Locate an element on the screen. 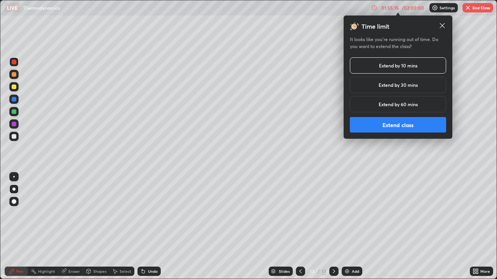  p: Thermodynamics is located at coordinates (41, 8).